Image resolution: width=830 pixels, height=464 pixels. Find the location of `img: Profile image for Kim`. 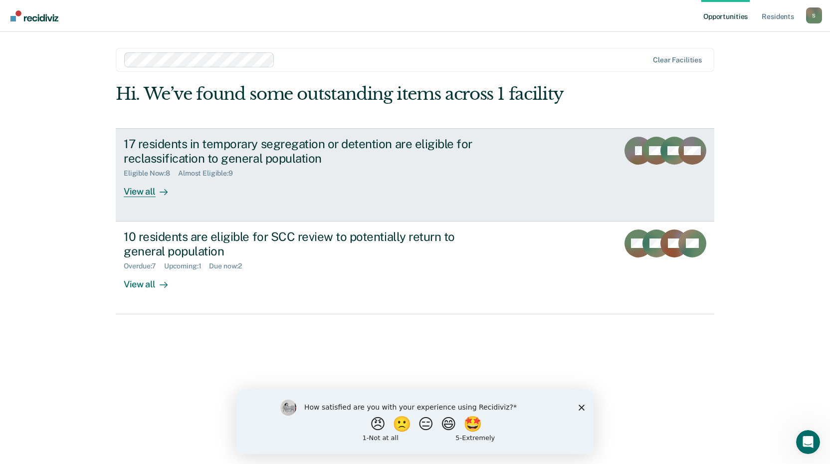

img: Profile image for Kim is located at coordinates (52, 18).